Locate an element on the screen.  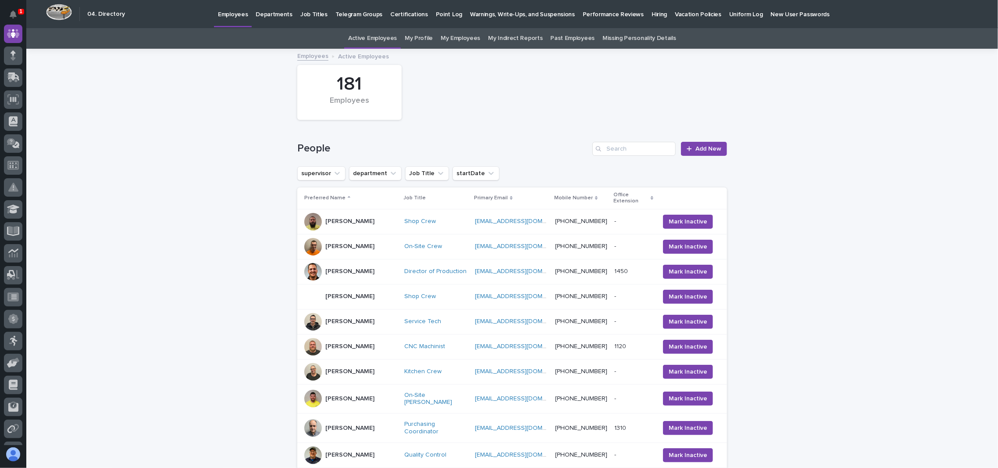
span: Add New is located at coordinates (708, 149).